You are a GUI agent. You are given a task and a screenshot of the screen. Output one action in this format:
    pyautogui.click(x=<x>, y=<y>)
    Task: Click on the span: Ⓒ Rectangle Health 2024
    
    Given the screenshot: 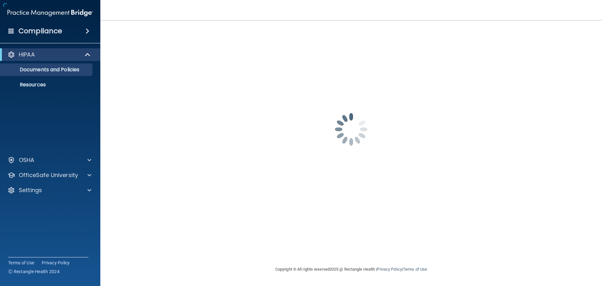 What is the action you would take?
    pyautogui.click(x=34, y=271)
    